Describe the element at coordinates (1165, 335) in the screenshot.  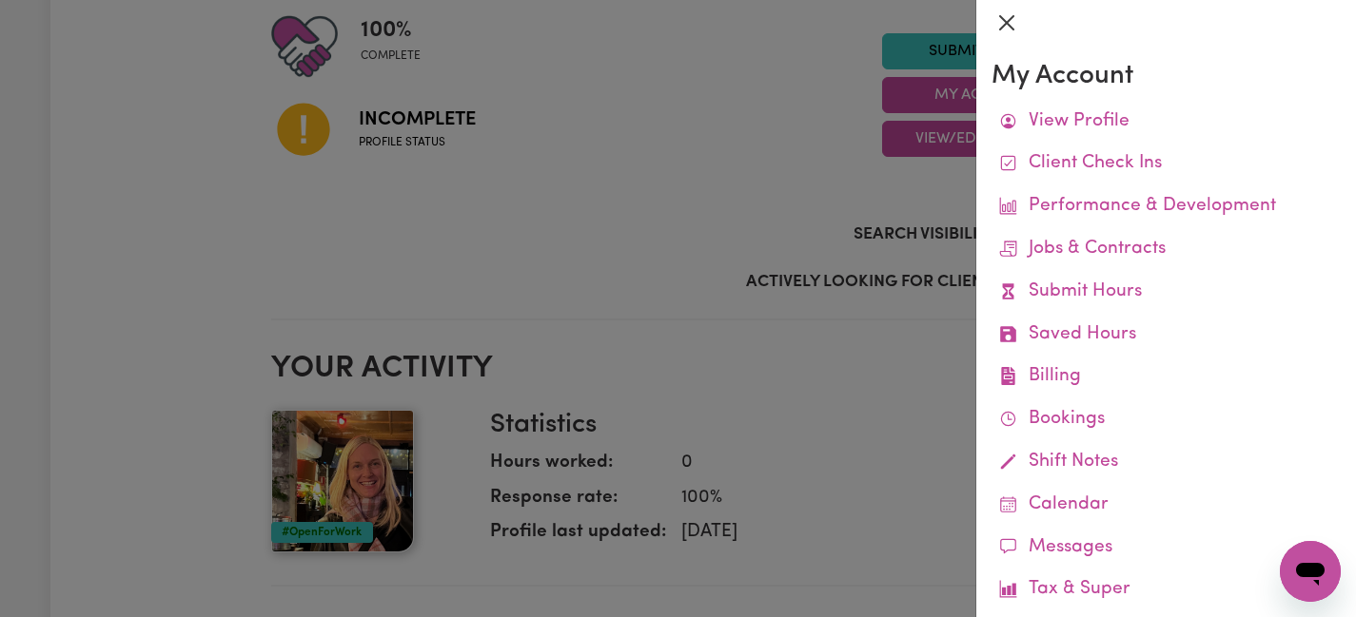
I see `a: Saved Hours` at that location.